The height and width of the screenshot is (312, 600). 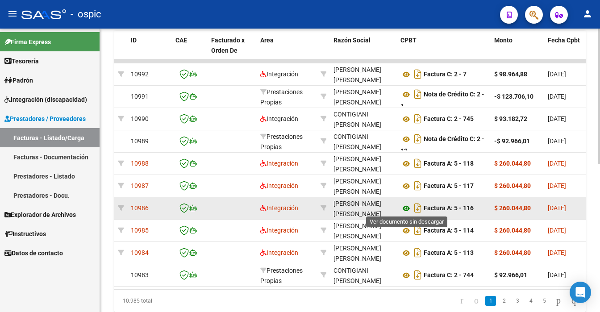 What do you see at coordinates (140, 119) in the screenshot?
I see `span: 10990` at bounding box center [140, 119].